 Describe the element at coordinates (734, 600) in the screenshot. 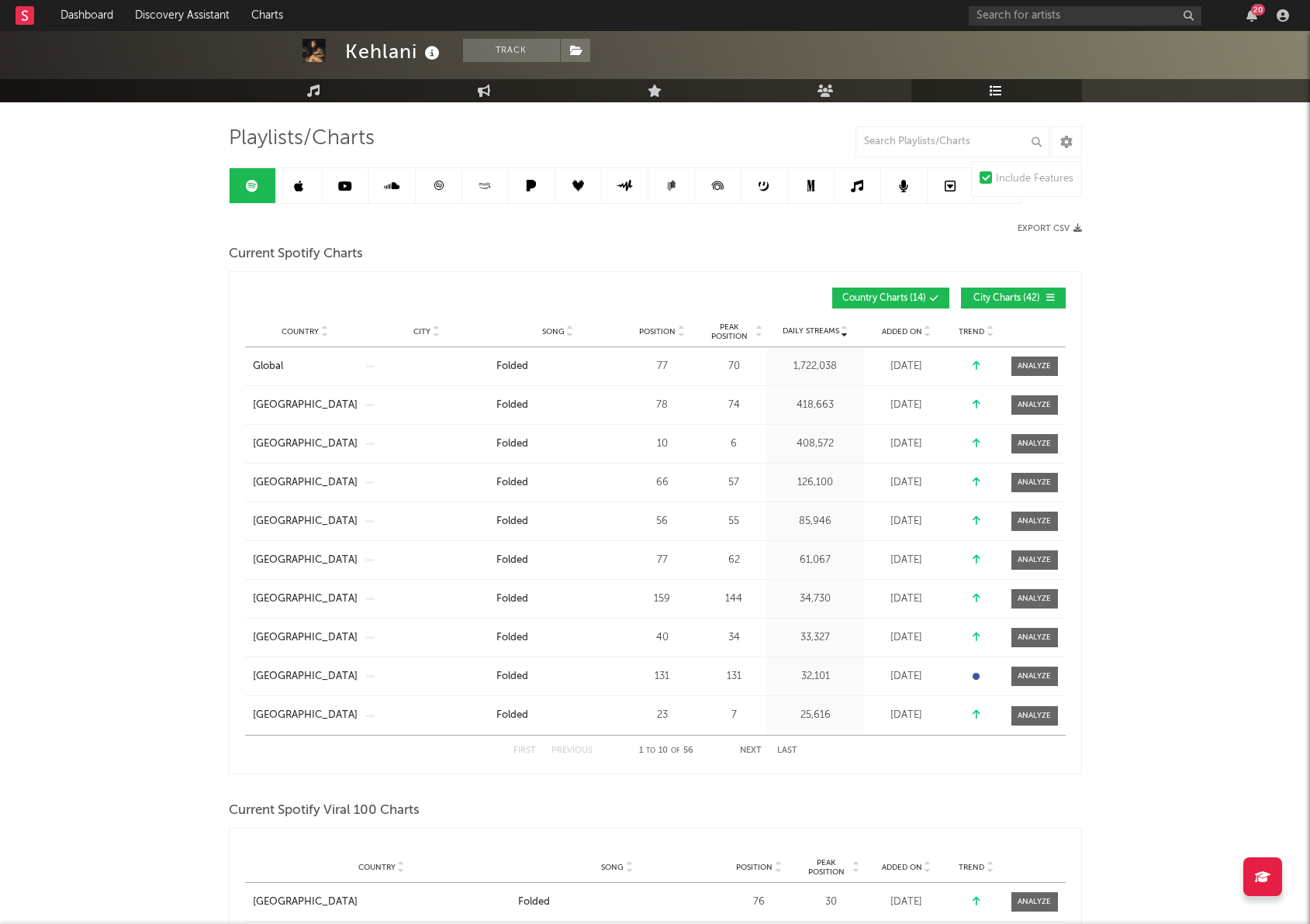

I see `div: 144` at that location.